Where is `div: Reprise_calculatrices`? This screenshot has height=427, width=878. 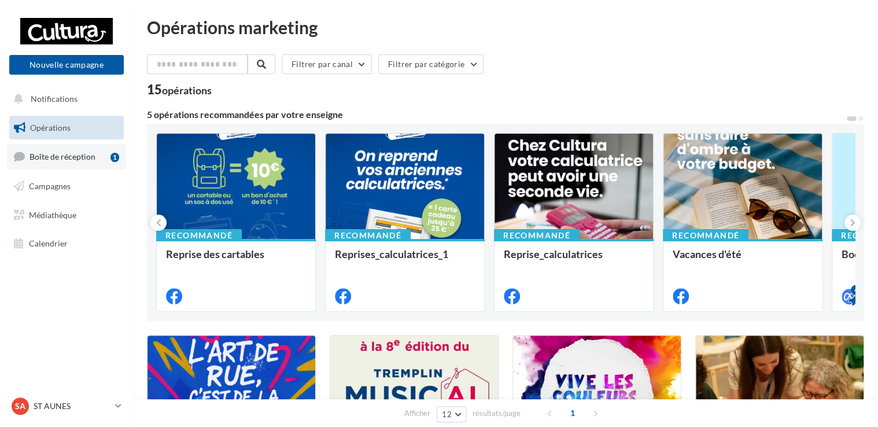
div: Reprise_calculatrices is located at coordinates (574, 260).